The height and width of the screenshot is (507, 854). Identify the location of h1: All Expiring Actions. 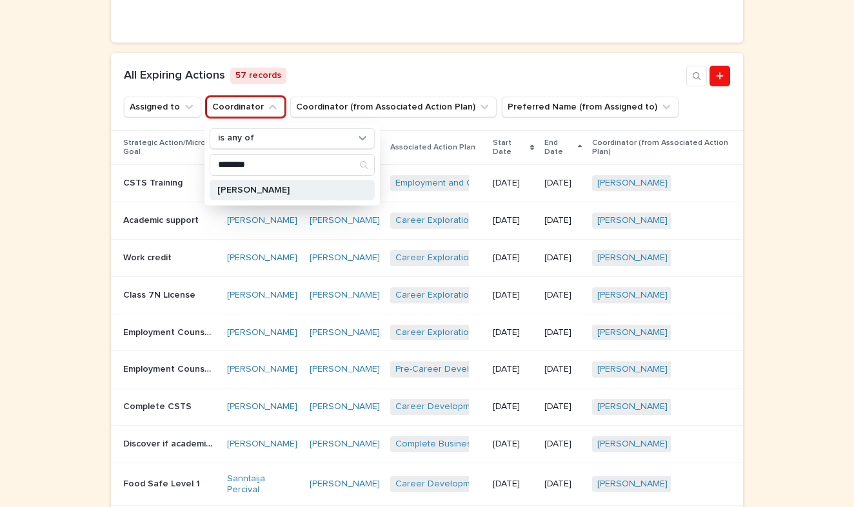
(174, 76).